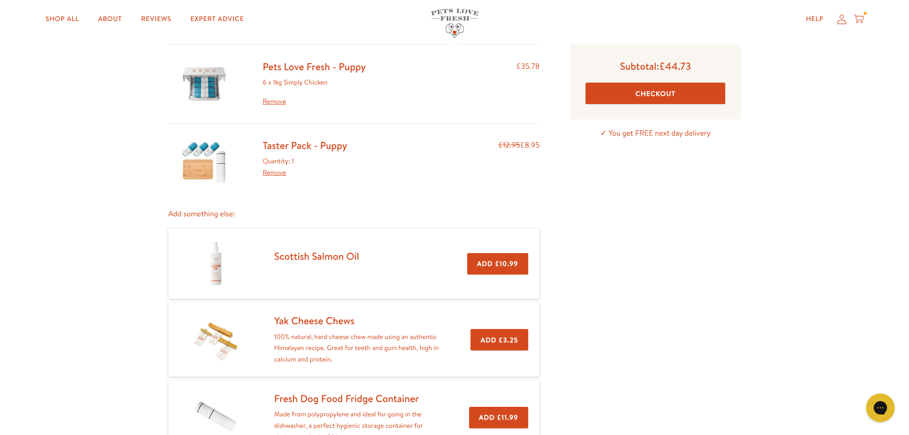  Describe the element at coordinates (357, 348) in the screenshot. I see `p: 100% natural, hard cheese chew made using an authentic Himalayan recipe. Great for teeth and gum ...` at that location.